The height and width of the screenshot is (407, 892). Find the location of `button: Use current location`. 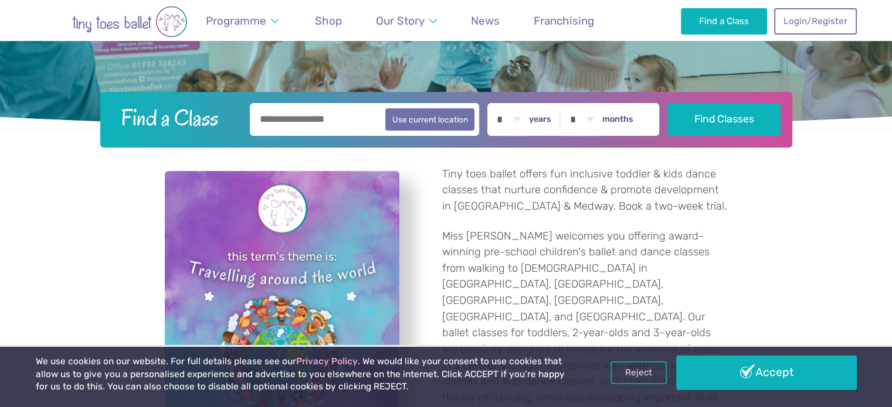

button: Use current location is located at coordinates (430, 120).